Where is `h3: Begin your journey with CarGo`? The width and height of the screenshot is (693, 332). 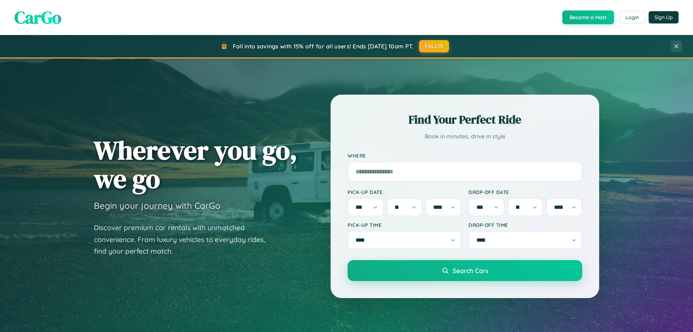
h3: Begin your journey with CarGo is located at coordinates (157, 205).